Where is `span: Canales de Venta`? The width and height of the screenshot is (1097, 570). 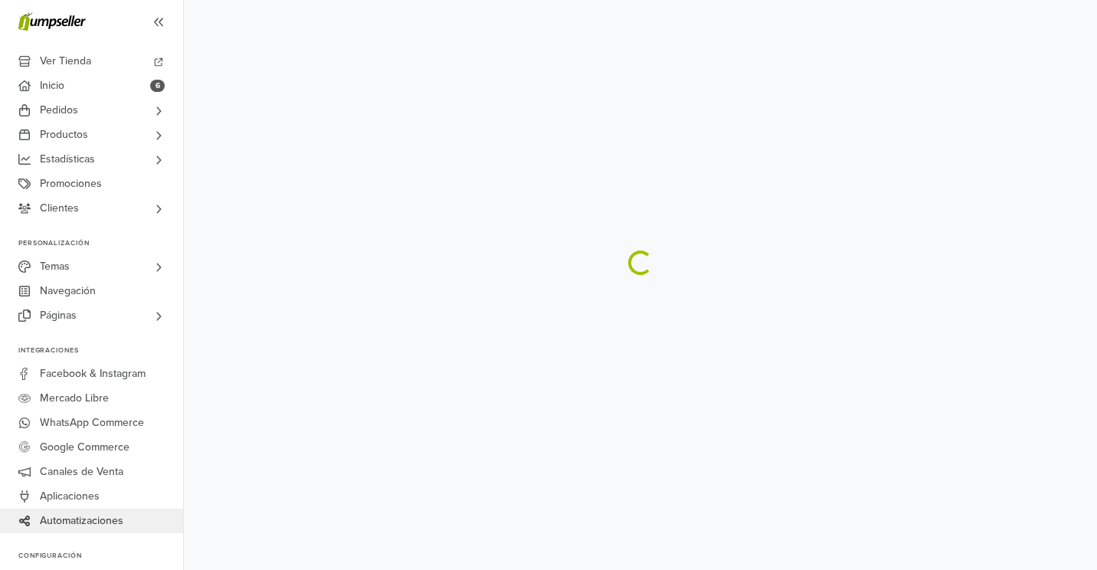 span: Canales de Venta is located at coordinates (81, 472).